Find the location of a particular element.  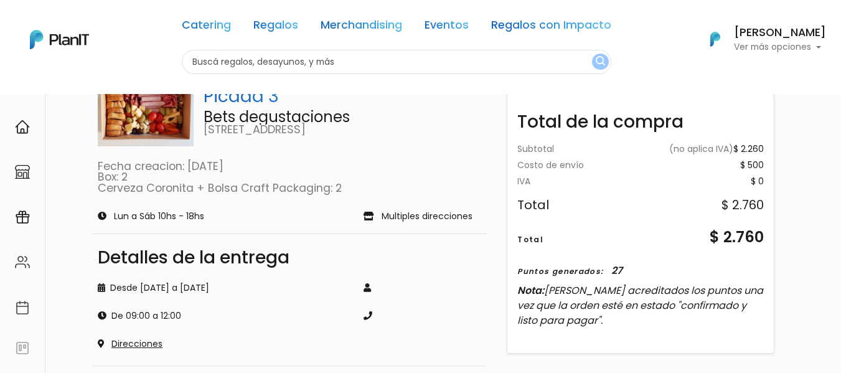

img: home-e721727adea9d79c4d83392d1f703f7f8bce08238fde08b1acbfd93340b81755.svg is located at coordinates (22, 127).